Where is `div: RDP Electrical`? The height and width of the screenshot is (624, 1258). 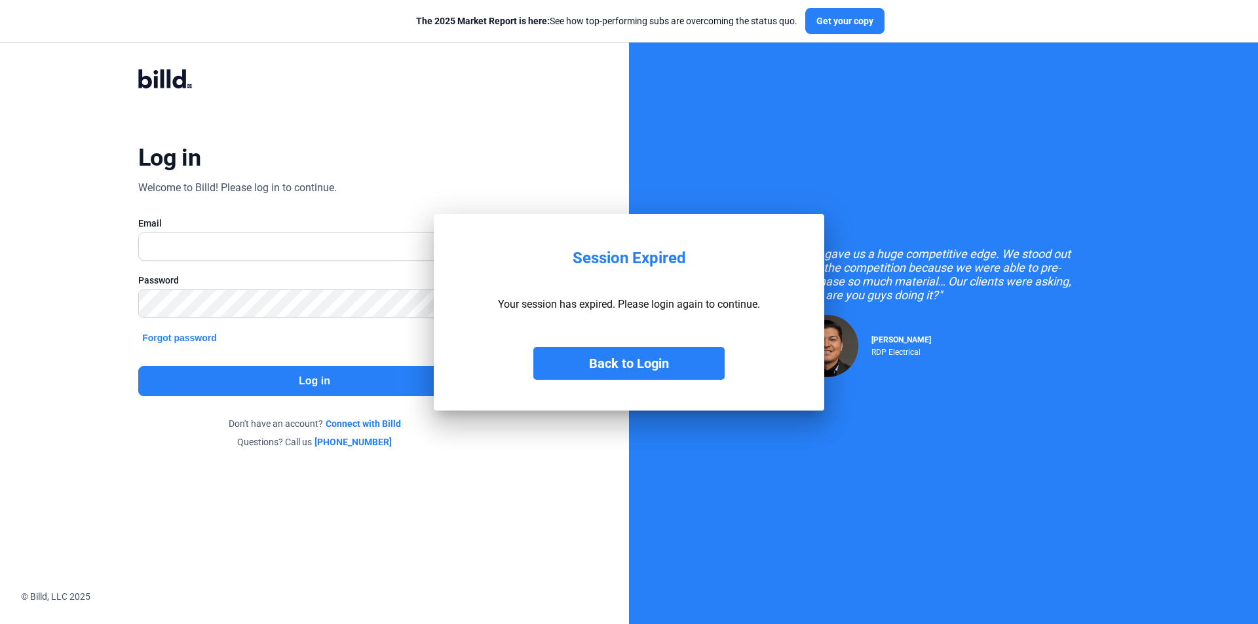
div: RDP Electrical is located at coordinates (901, 351).